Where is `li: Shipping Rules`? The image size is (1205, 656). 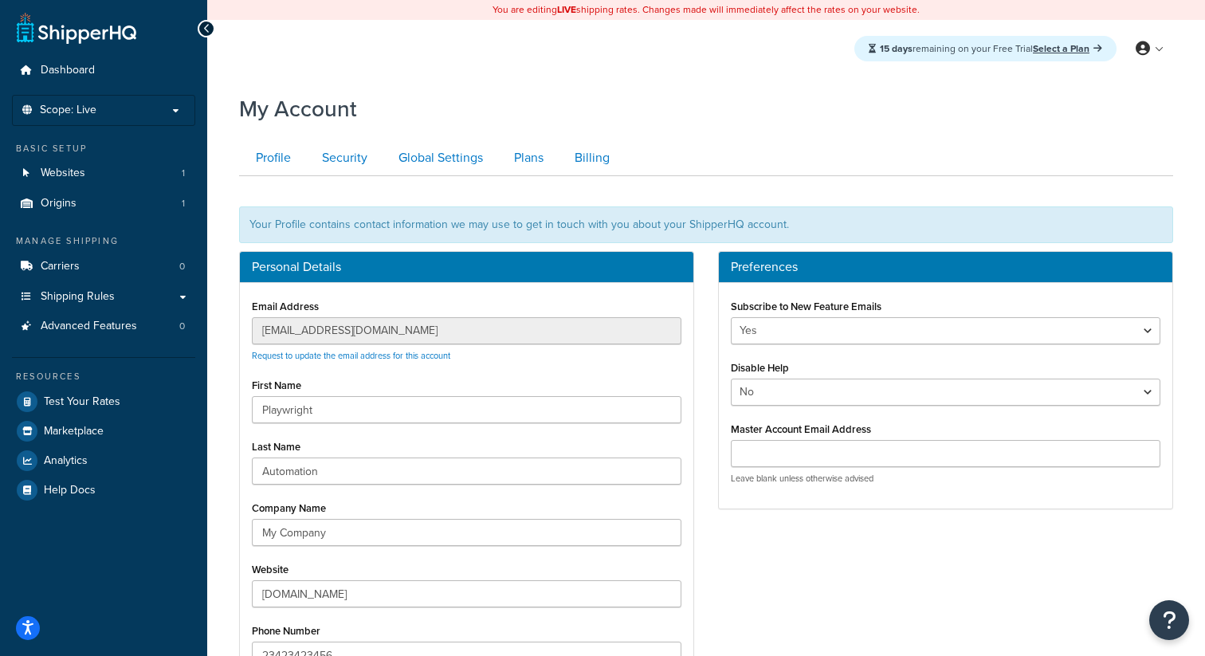 li: Shipping Rules is located at coordinates (104, 297).